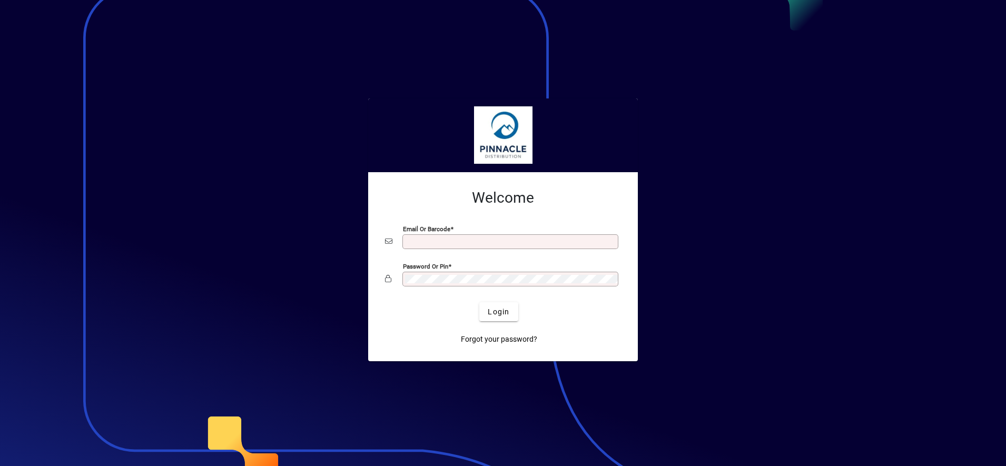 The height and width of the screenshot is (466, 1006). What do you see at coordinates (426, 267) in the screenshot?
I see `mat-label: Password or Pin` at bounding box center [426, 267].